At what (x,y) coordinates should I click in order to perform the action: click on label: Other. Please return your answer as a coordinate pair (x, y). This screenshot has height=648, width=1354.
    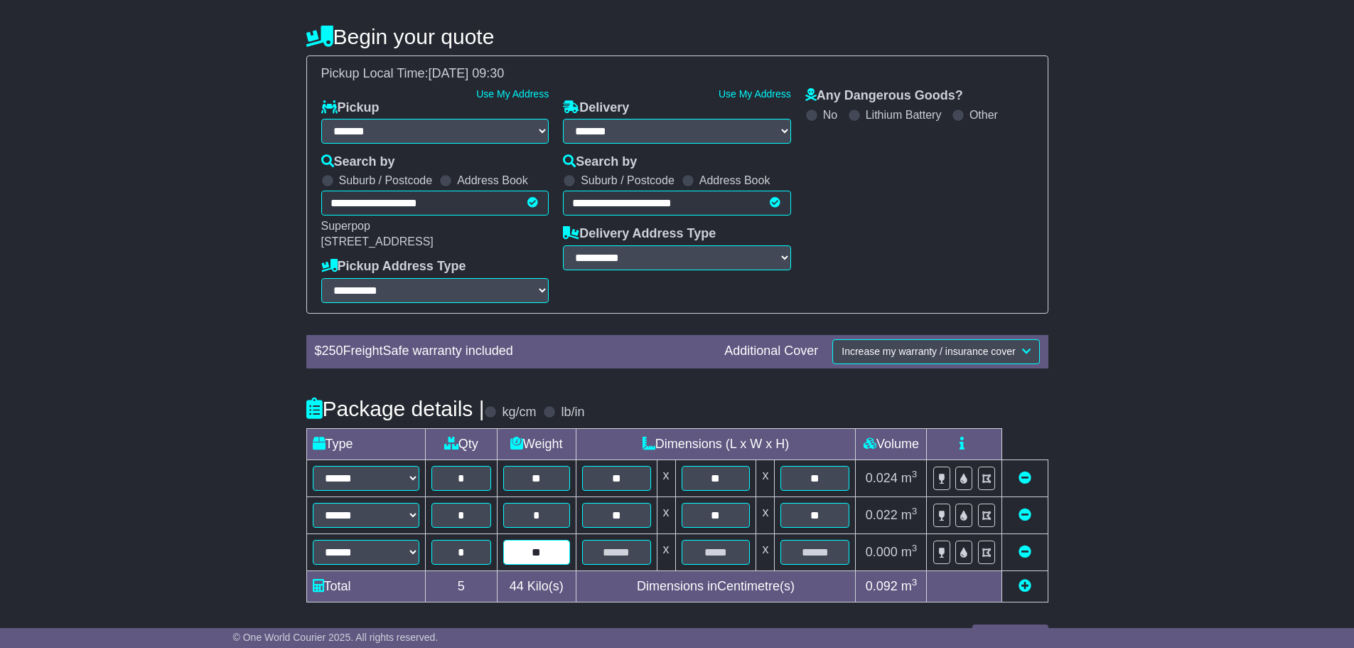
    Looking at the image, I should click on (984, 114).